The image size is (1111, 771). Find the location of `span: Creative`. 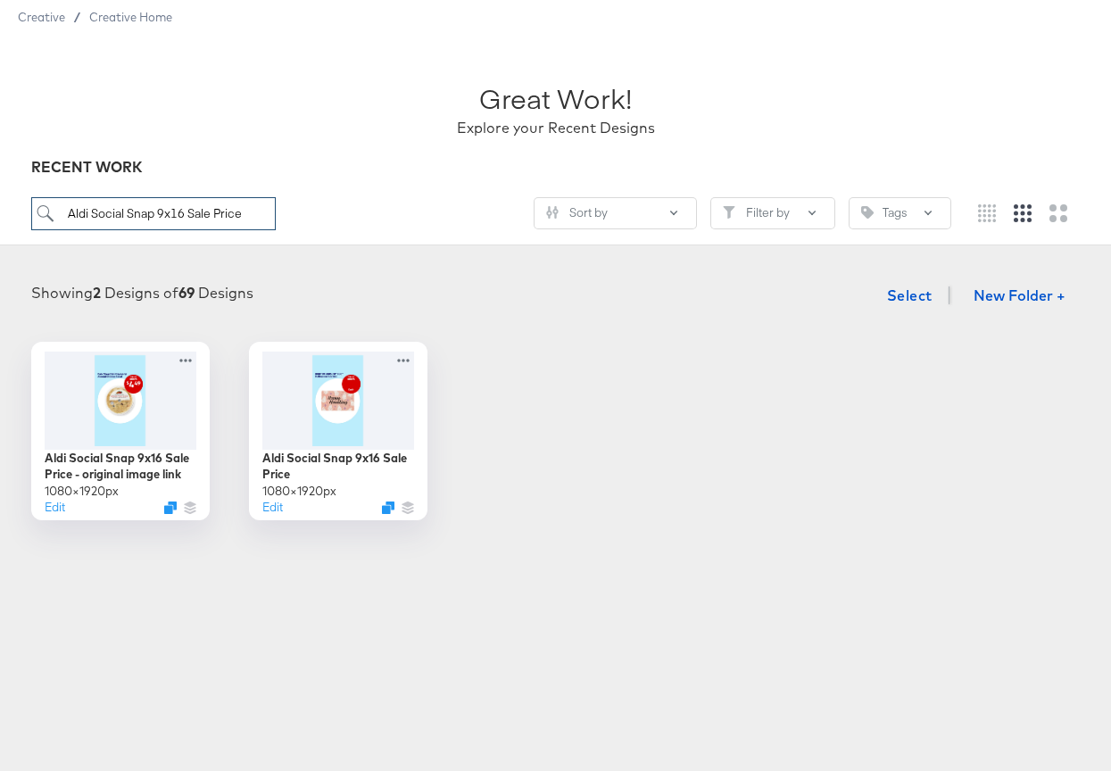

span: Creative is located at coordinates (41, 17).